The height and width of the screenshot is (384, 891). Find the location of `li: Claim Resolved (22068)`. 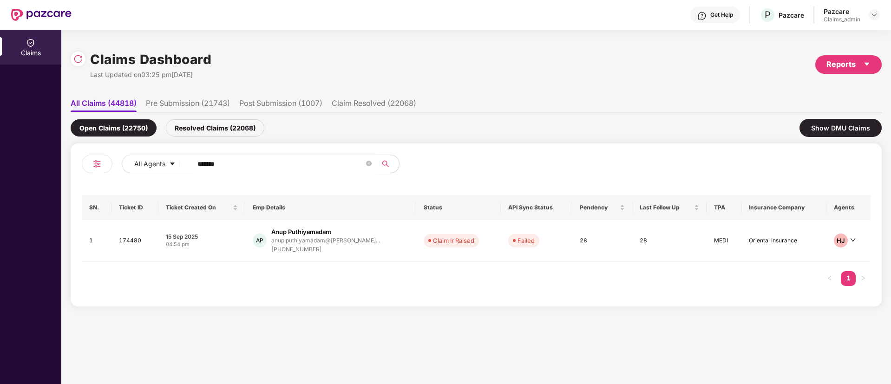

li: Claim Resolved (22068) is located at coordinates (374, 105).